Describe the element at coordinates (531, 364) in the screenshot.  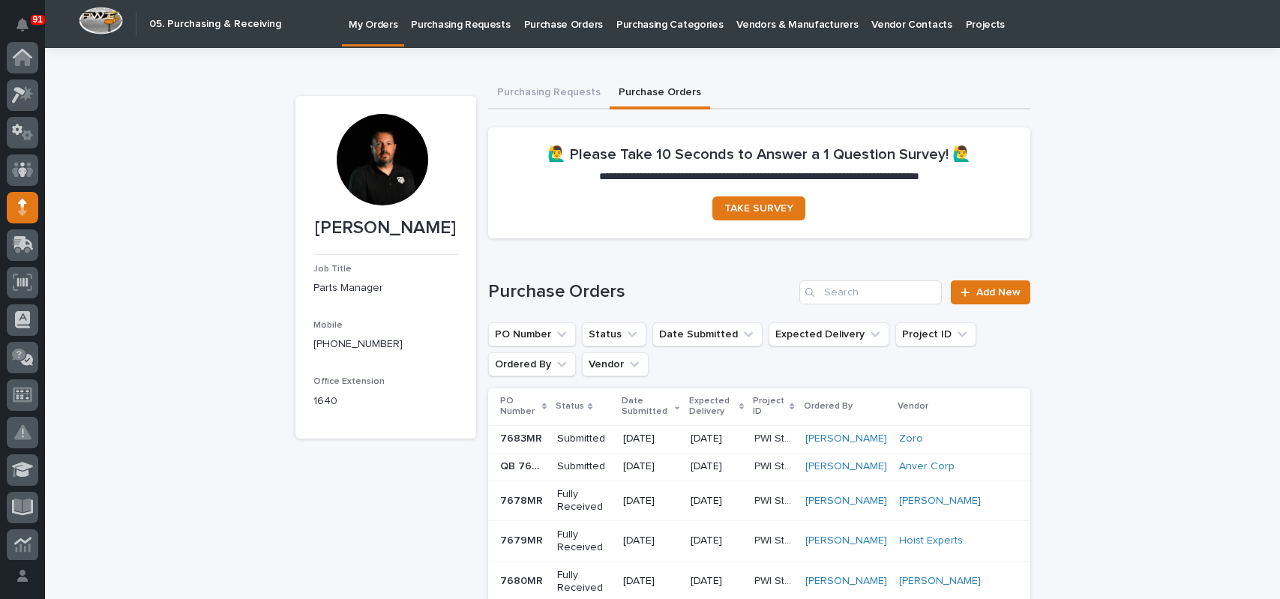
I see `button: Ordered By` at that location.